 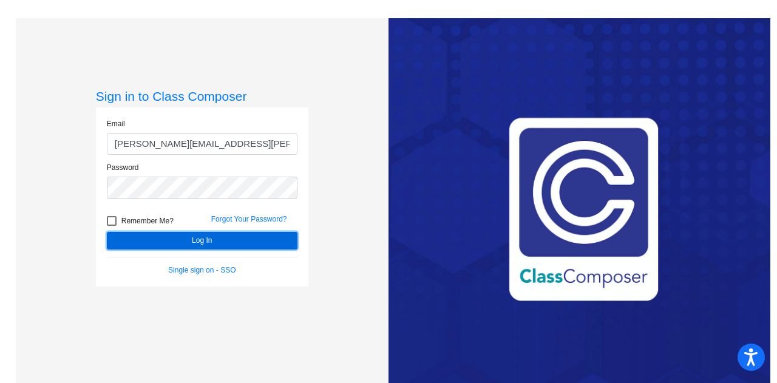 What do you see at coordinates (202, 240) in the screenshot?
I see `button: Log In` at bounding box center [202, 240].